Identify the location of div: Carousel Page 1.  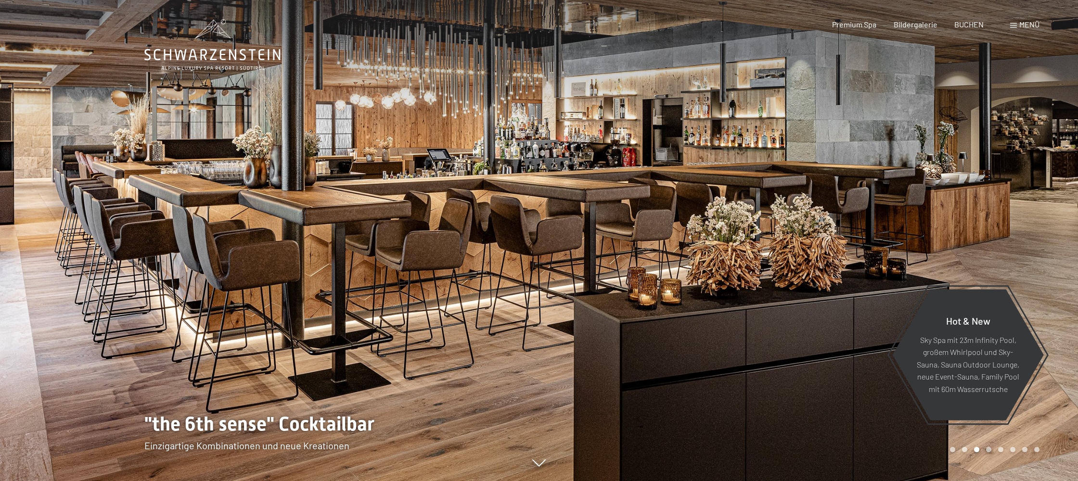
(952, 449).